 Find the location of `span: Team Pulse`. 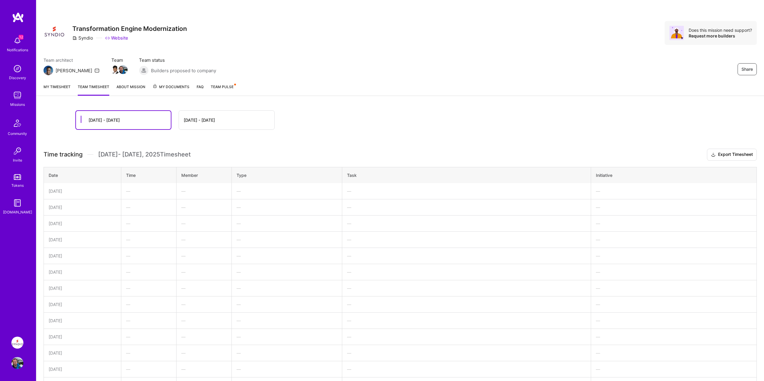

span: Team Pulse is located at coordinates (222, 87).